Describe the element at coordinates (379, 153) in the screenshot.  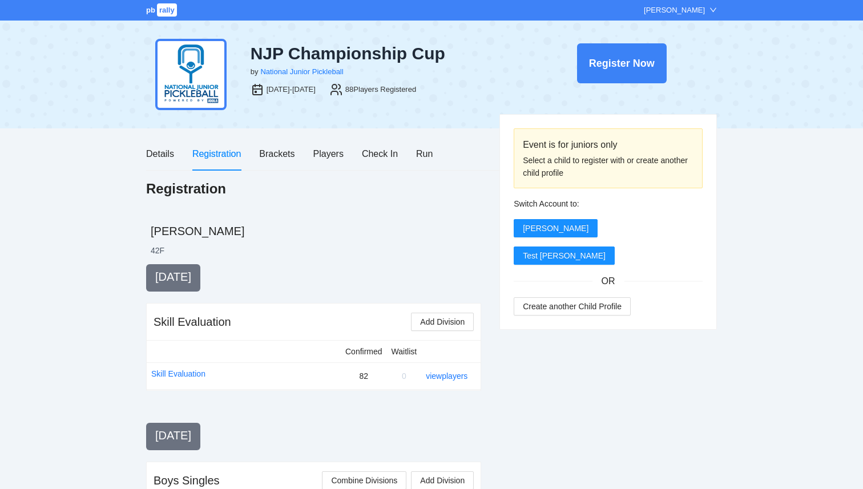
I see `div: Check In` at that location.